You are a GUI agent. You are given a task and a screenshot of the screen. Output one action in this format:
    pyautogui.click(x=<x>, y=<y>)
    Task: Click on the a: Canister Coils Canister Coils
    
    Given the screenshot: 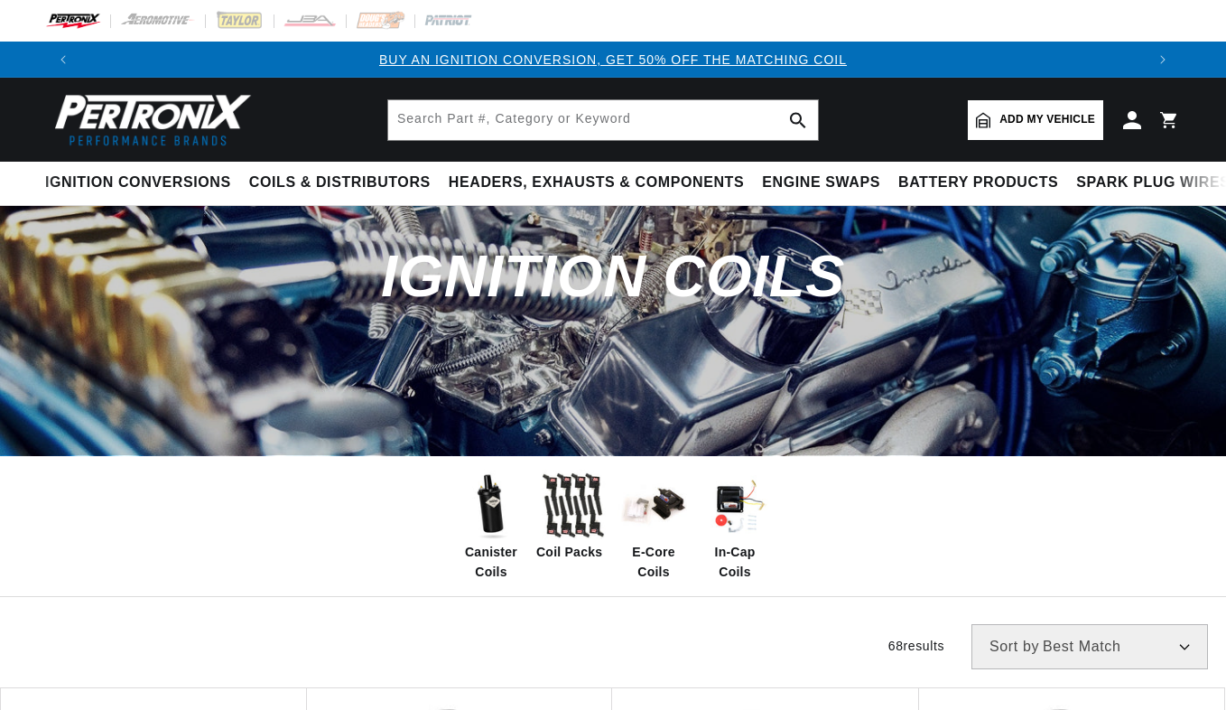 What is the action you would take?
    pyautogui.click(x=491, y=525)
    